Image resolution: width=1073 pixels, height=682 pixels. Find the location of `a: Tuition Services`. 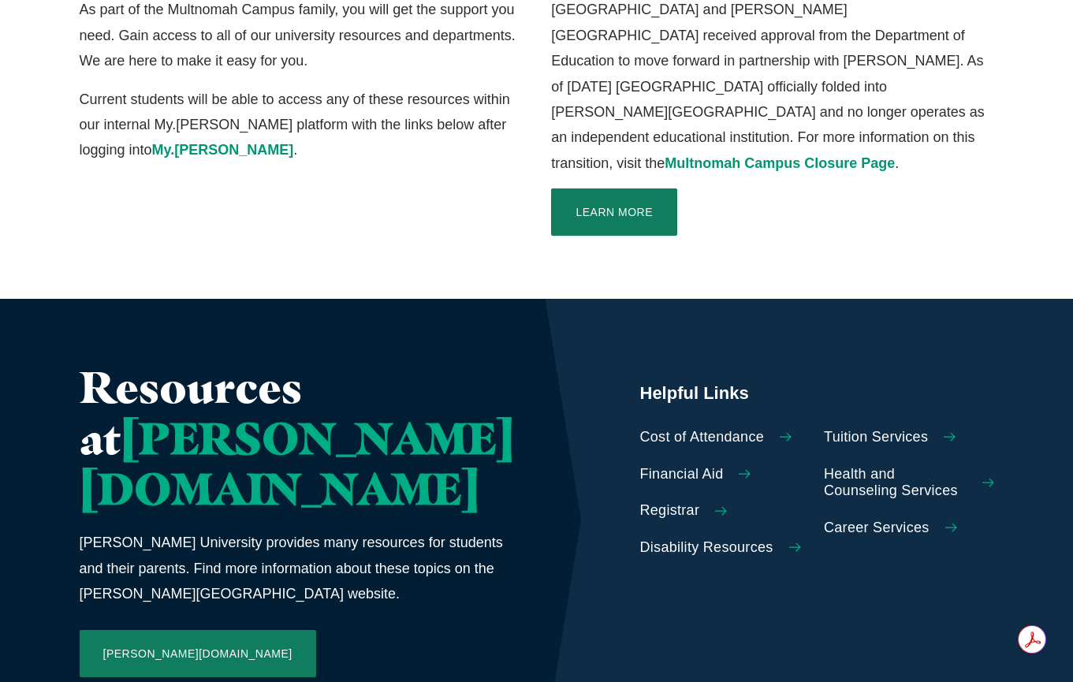

a: Tuition Services is located at coordinates (909, 437).